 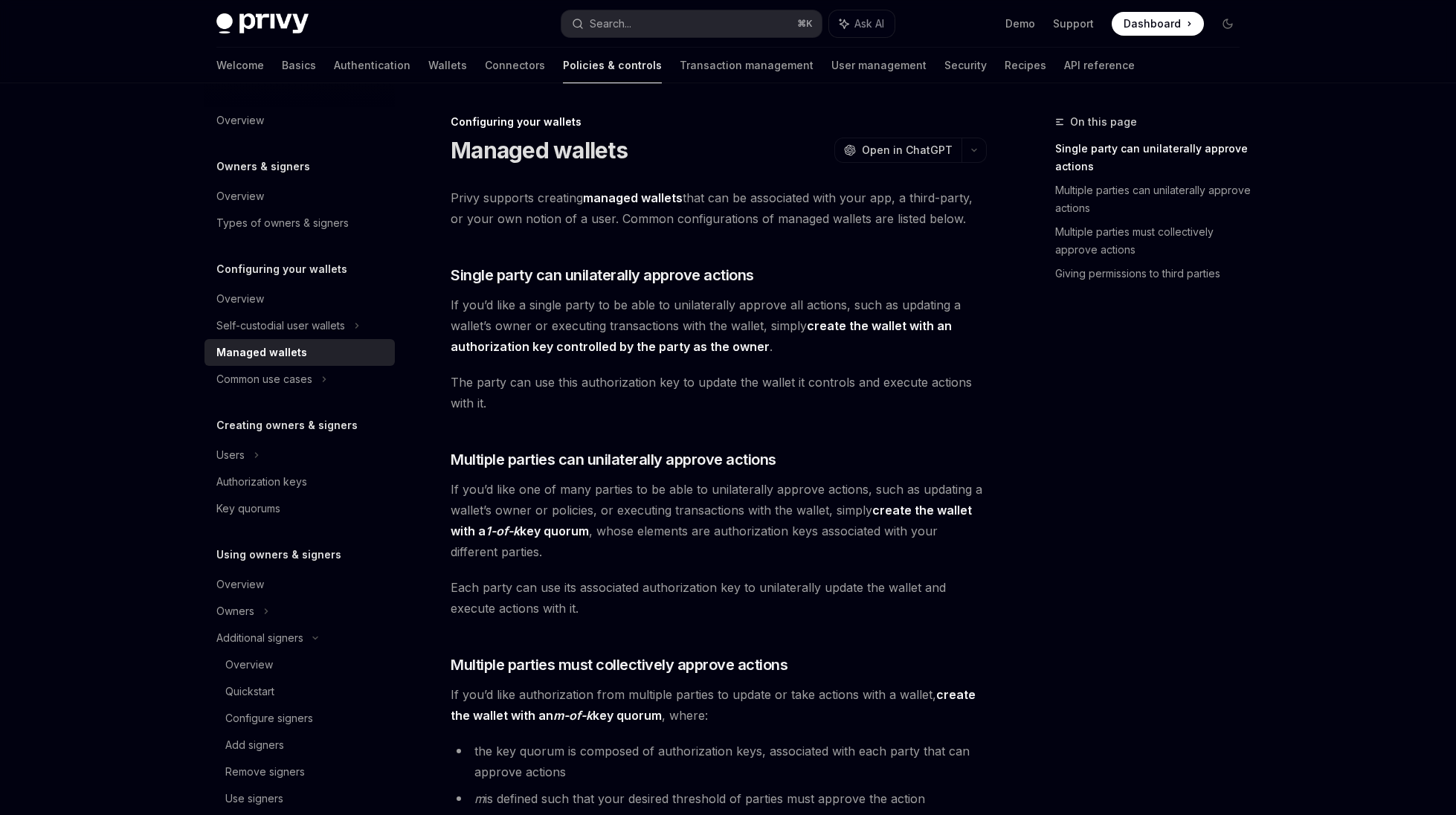 I want to click on div: Key quorums, so click(x=248, y=509).